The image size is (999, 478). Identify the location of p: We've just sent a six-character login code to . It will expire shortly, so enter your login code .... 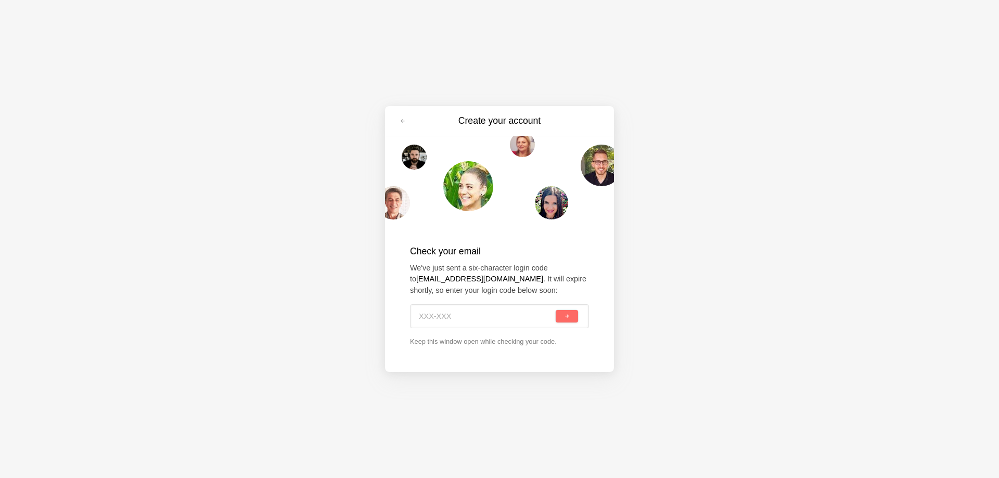
(499, 279).